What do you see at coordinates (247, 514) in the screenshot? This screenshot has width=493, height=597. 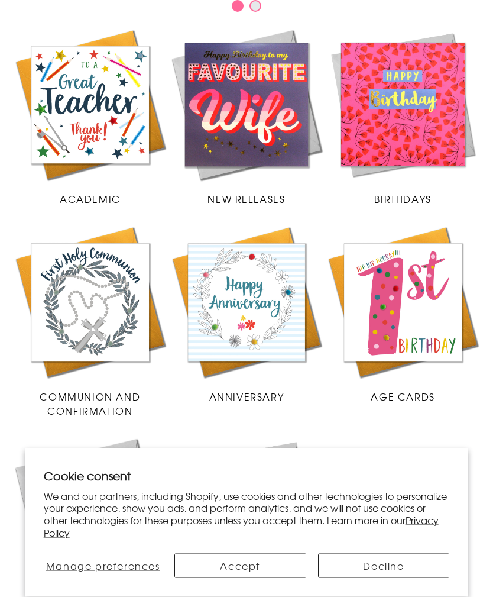 I see `p: We and our partners, including Shopify, use cookies and other technologies to personalize your ex...` at bounding box center [247, 514].